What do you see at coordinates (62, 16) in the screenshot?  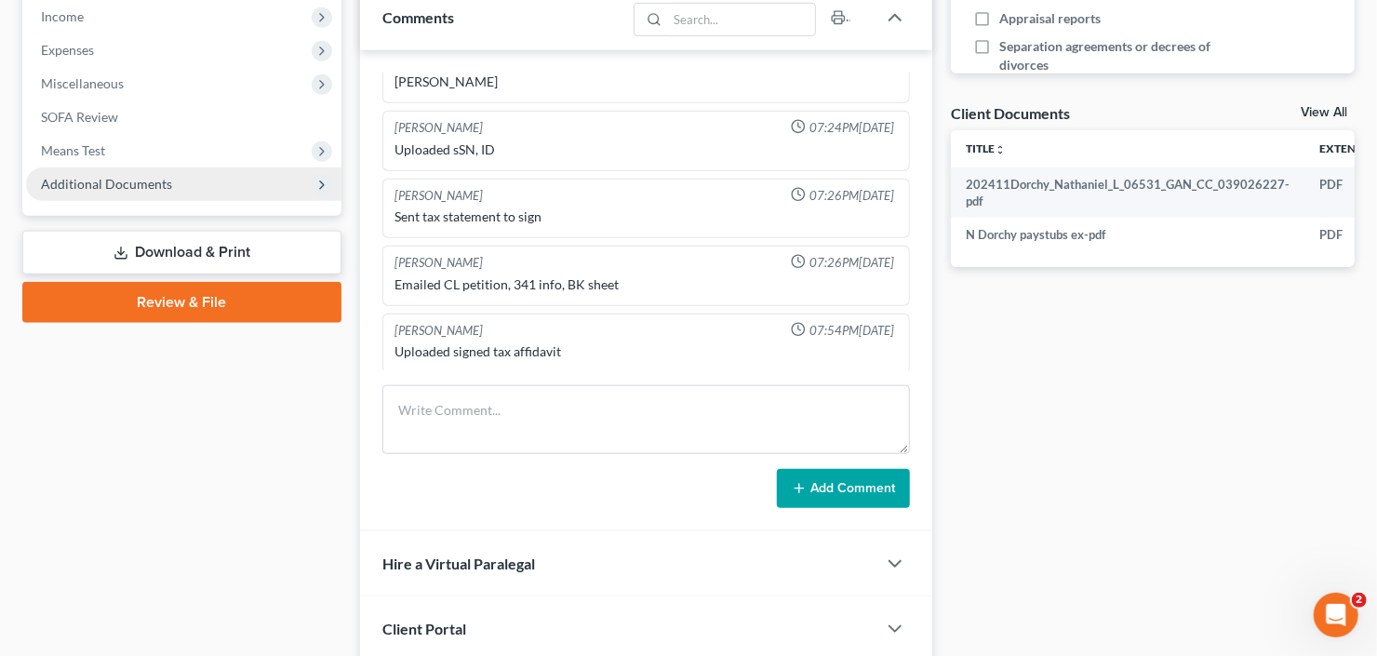 I see `span: Income` at bounding box center [62, 16].